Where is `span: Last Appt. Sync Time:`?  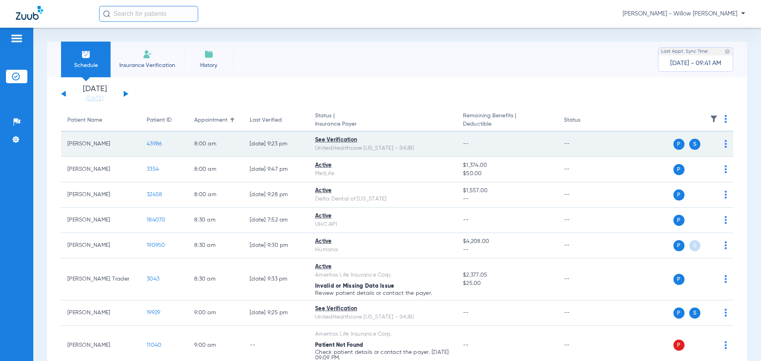
span: Last Appt. Sync Time: is located at coordinates (685, 52).